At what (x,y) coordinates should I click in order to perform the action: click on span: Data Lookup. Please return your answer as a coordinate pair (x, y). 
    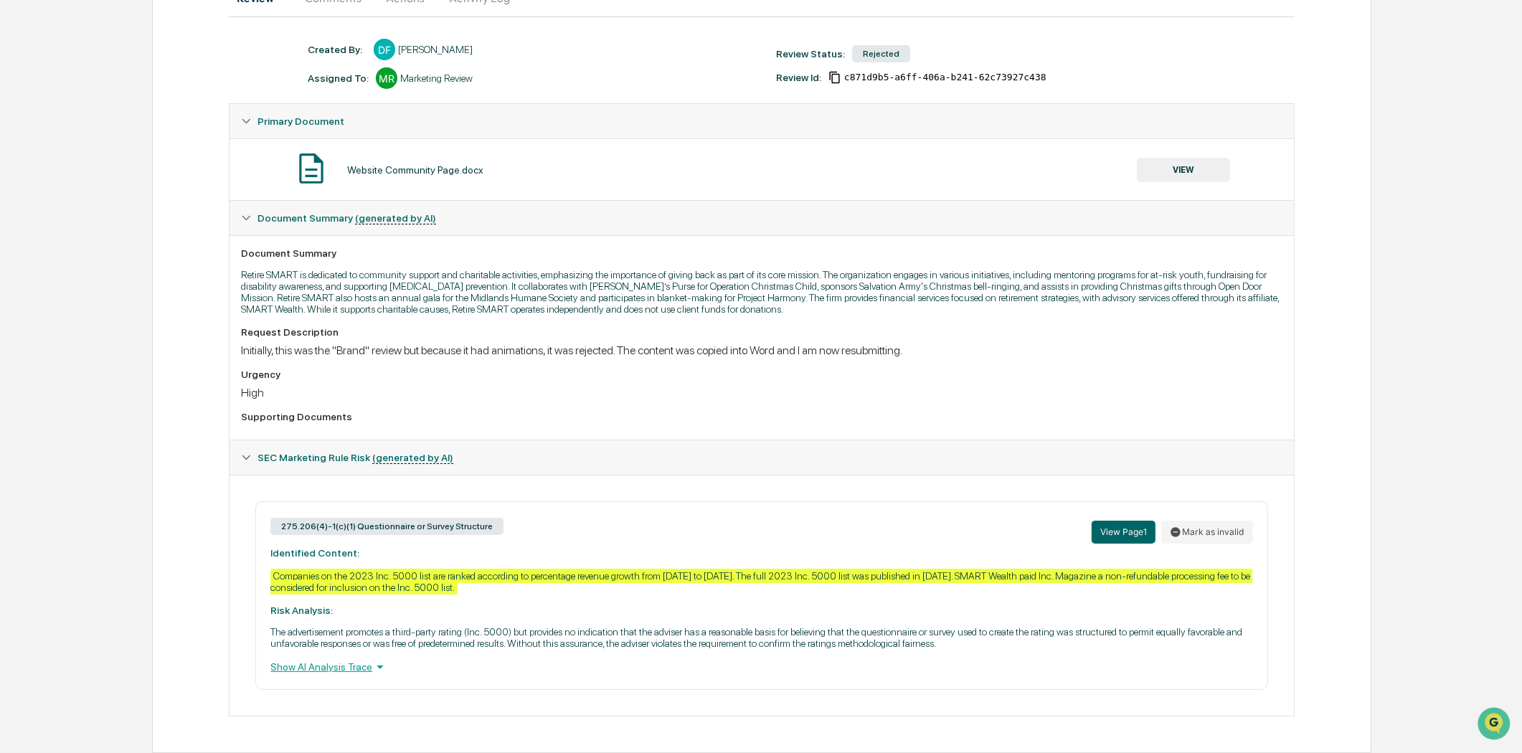
    Looking at the image, I should click on (60, 215).